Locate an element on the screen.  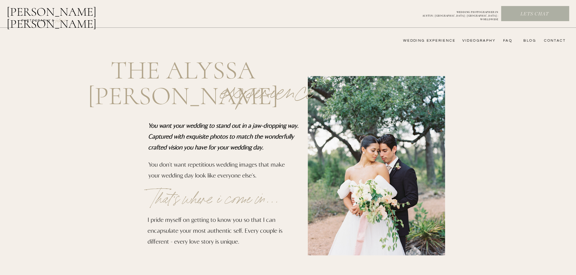
nav: FAQ is located at coordinates (506, 41).